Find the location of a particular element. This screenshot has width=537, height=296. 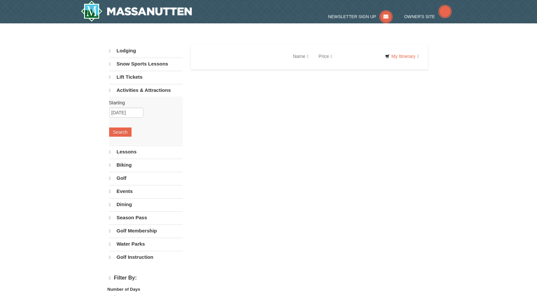

a: Events is located at coordinates (146, 191).